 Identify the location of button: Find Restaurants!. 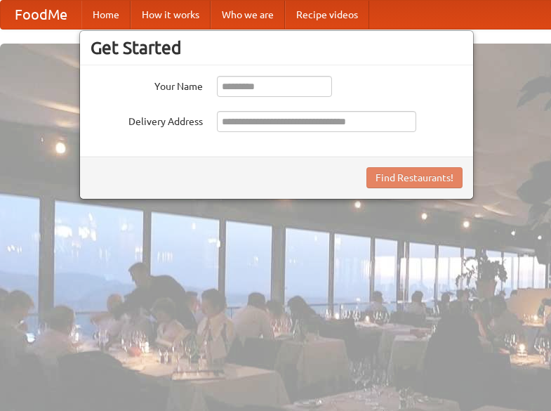
(414, 178).